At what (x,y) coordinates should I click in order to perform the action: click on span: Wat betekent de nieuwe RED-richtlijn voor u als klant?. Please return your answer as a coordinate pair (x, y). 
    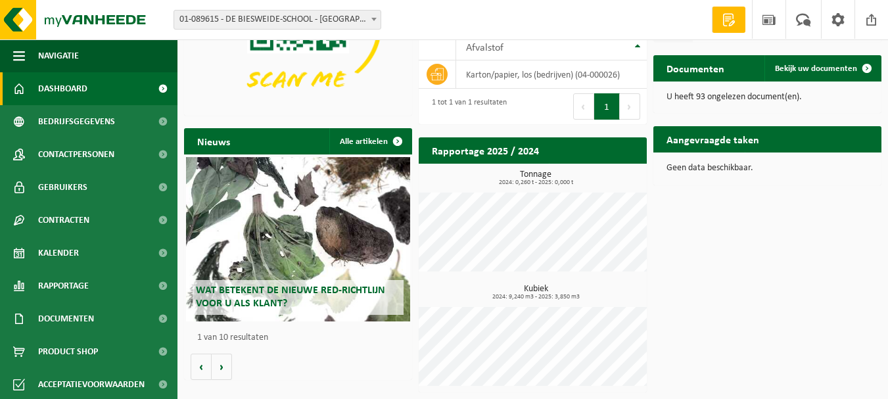
    Looking at the image, I should click on (291, 296).